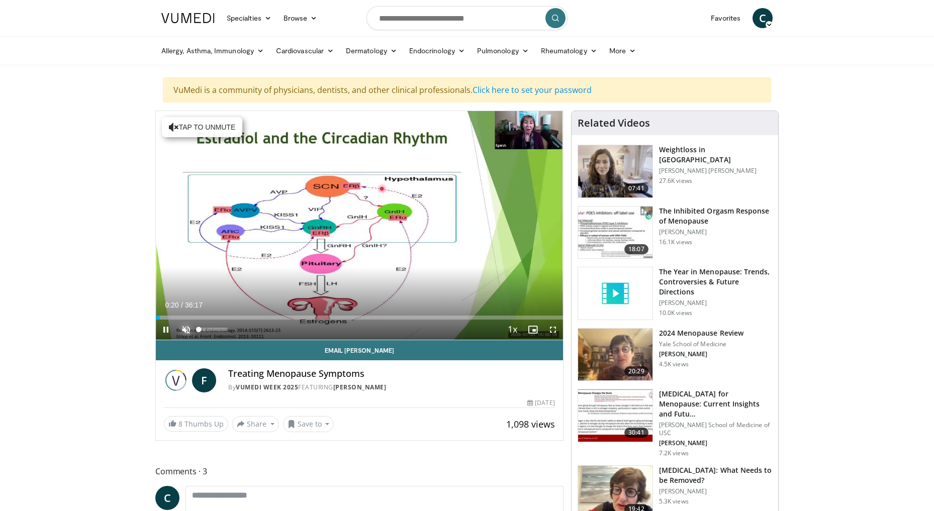  Describe the element at coordinates (204, 380) in the screenshot. I see `a: F` at that location.